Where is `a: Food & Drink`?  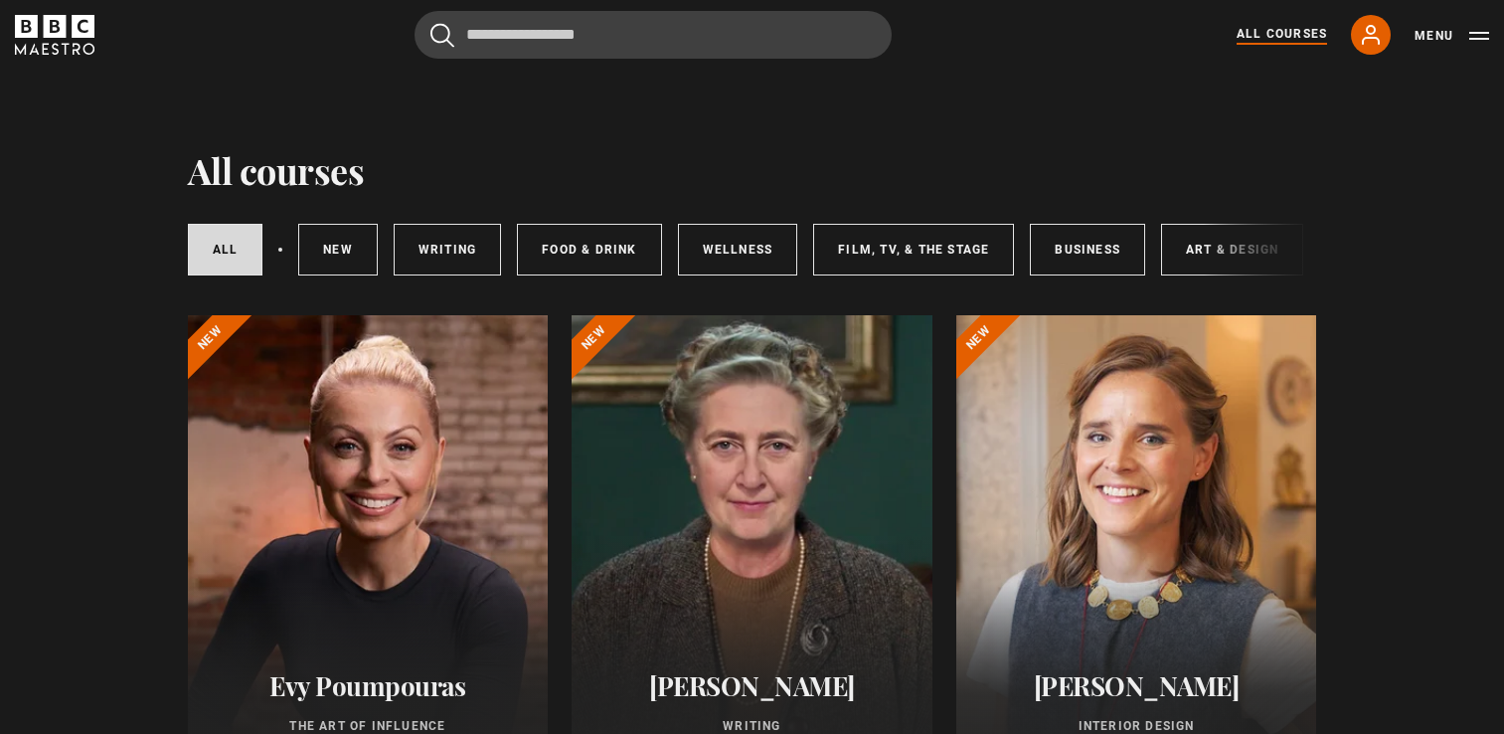
a: Food & Drink is located at coordinates (588, 250).